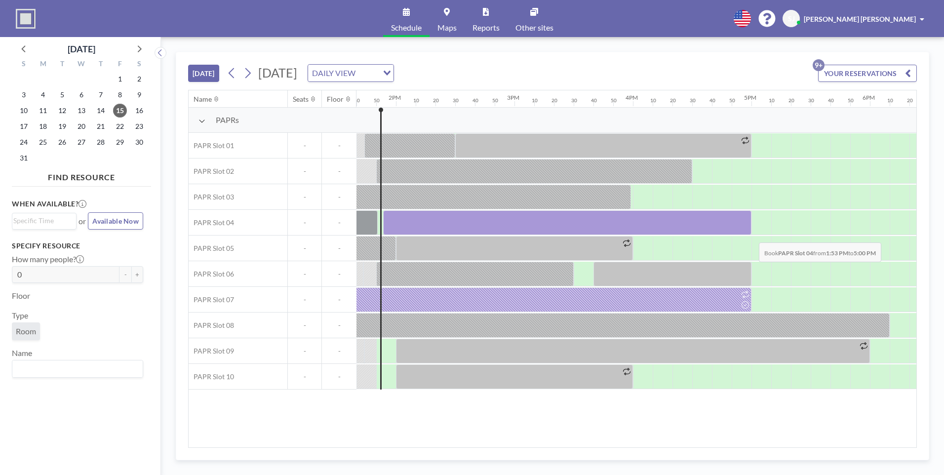 The height and width of the screenshot is (475, 944). Describe the element at coordinates (24, 158) in the screenshot. I see `span: Sunday, August 31, 2025` at that location.